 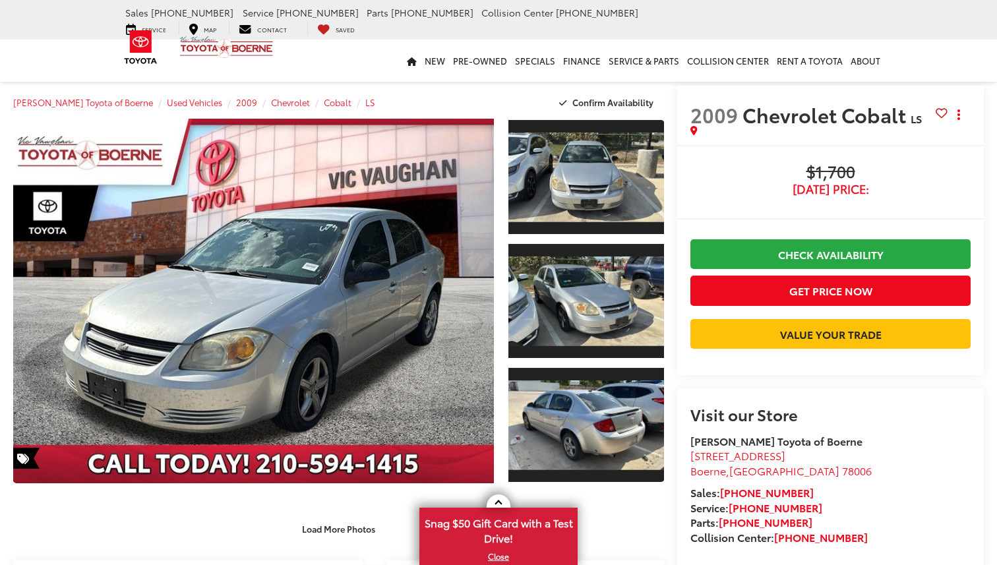 I want to click on a: My Saved Vehicles, so click(x=336, y=28).